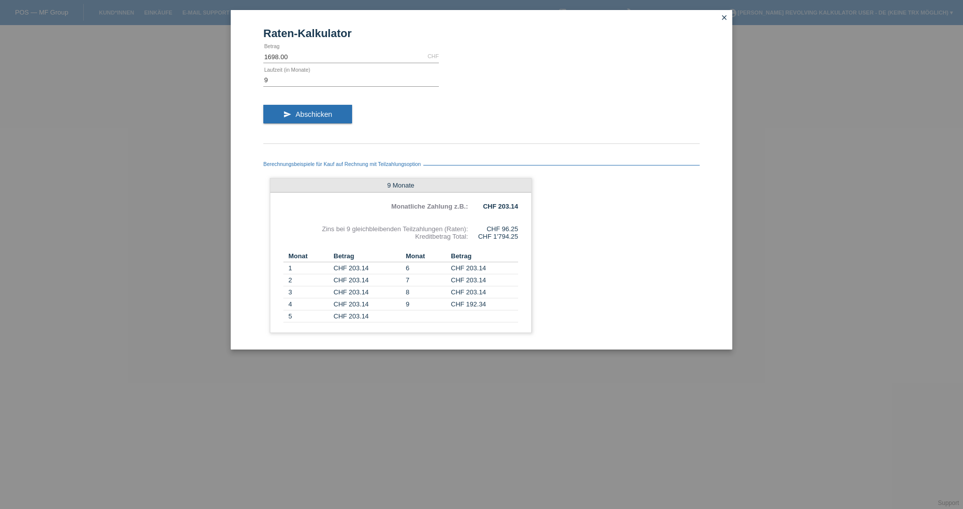 The image size is (963, 509). What do you see at coordinates (287, 114) in the screenshot?
I see `i: send` at bounding box center [287, 114].